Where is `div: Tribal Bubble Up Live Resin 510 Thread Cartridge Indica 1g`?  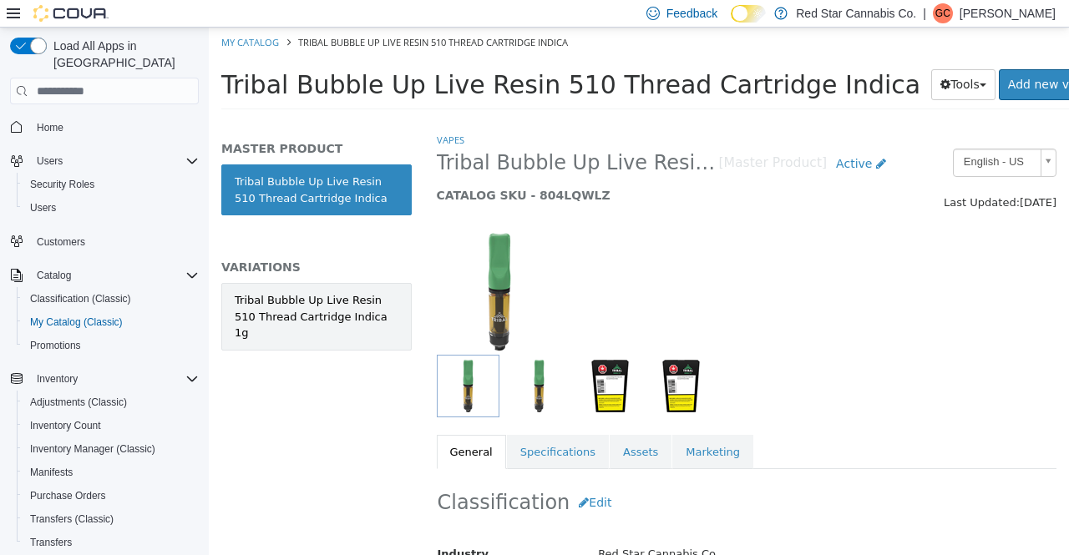 div: Tribal Bubble Up Live Resin 510 Thread Cartridge Indica 1g is located at coordinates (108, 289).